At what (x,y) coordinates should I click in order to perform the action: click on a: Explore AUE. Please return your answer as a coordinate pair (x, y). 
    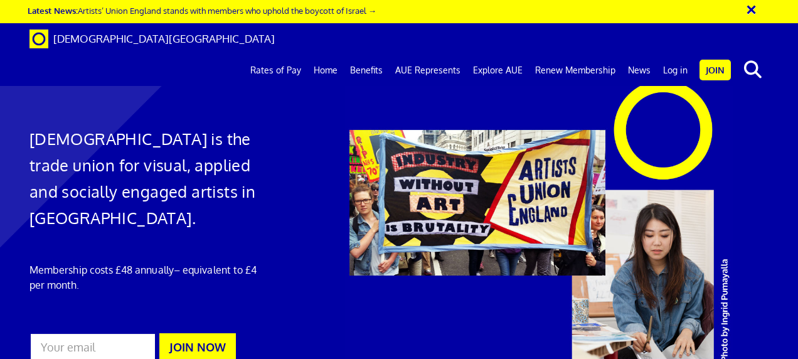
    Looking at the image, I should click on (497, 70).